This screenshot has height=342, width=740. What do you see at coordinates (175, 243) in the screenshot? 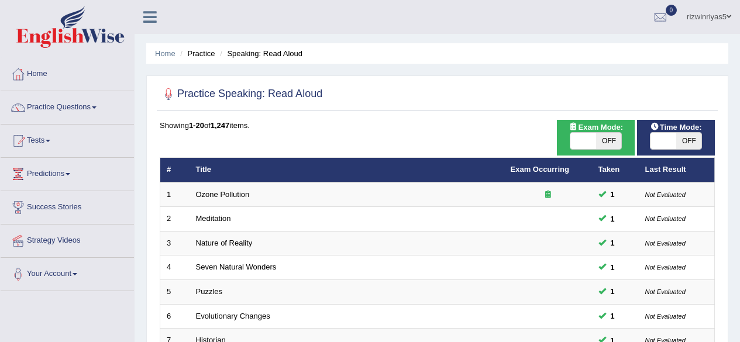
I see `td: 3` at bounding box center [175, 243].